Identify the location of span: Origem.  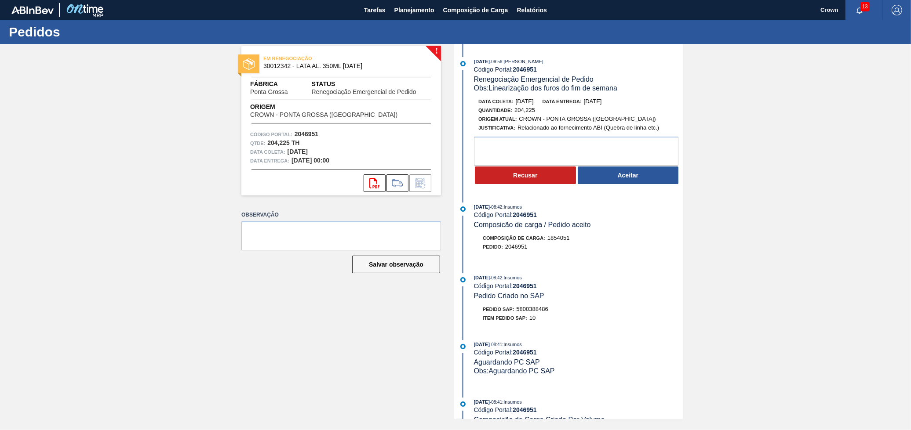
(336, 107).